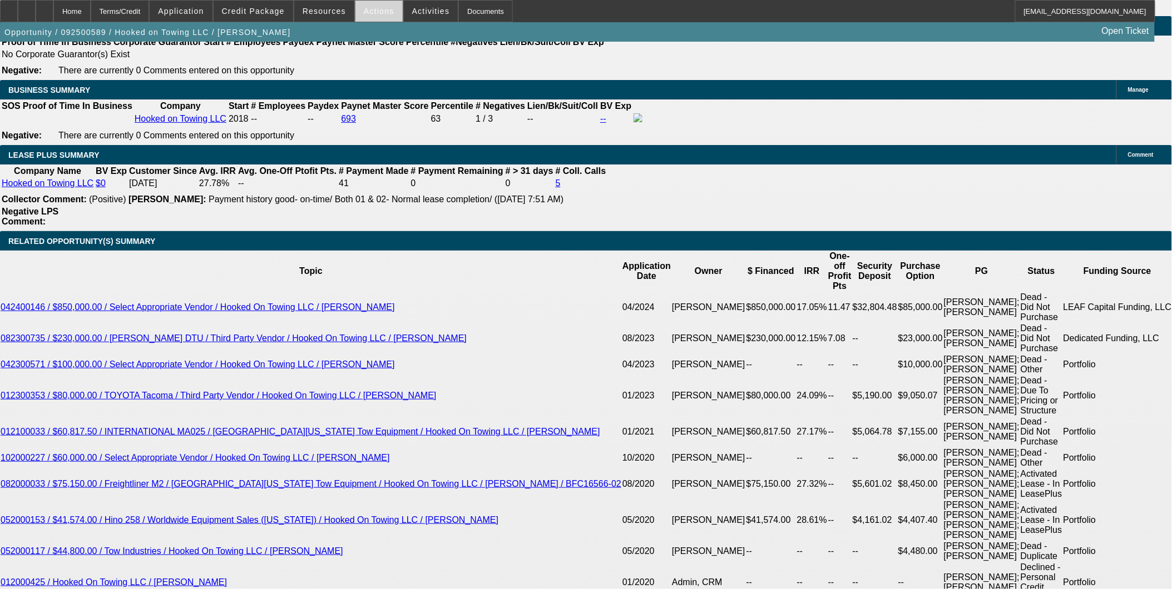 The image size is (1172, 589). I want to click on b: Company Name, so click(47, 171).